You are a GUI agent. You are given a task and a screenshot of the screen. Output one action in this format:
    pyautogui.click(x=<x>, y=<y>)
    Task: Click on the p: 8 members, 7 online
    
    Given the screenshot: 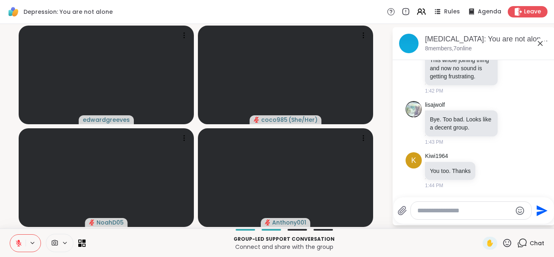 What is the action you would take?
    pyautogui.click(x=448, y=49)
    